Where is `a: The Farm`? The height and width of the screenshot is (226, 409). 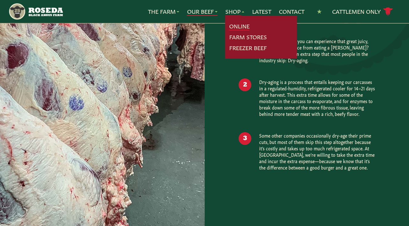
a: The Farm is located at coordinates (163, 11).